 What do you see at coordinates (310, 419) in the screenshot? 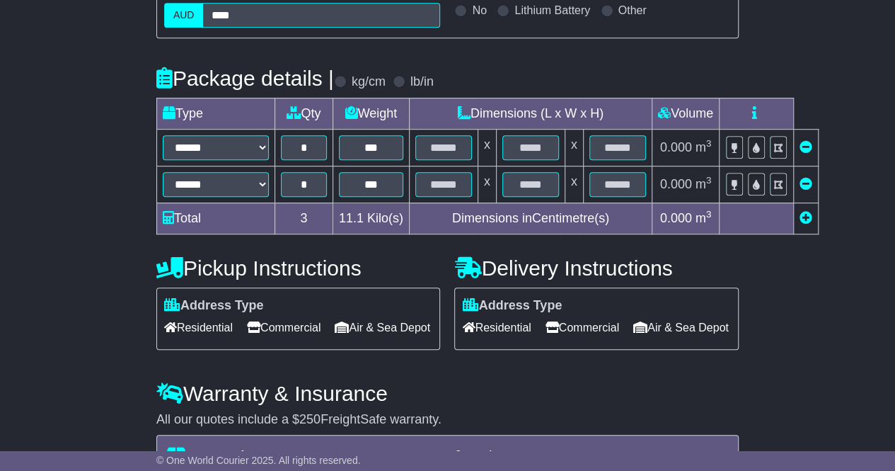
I see `span: 250` at bounding box center [310, 419].